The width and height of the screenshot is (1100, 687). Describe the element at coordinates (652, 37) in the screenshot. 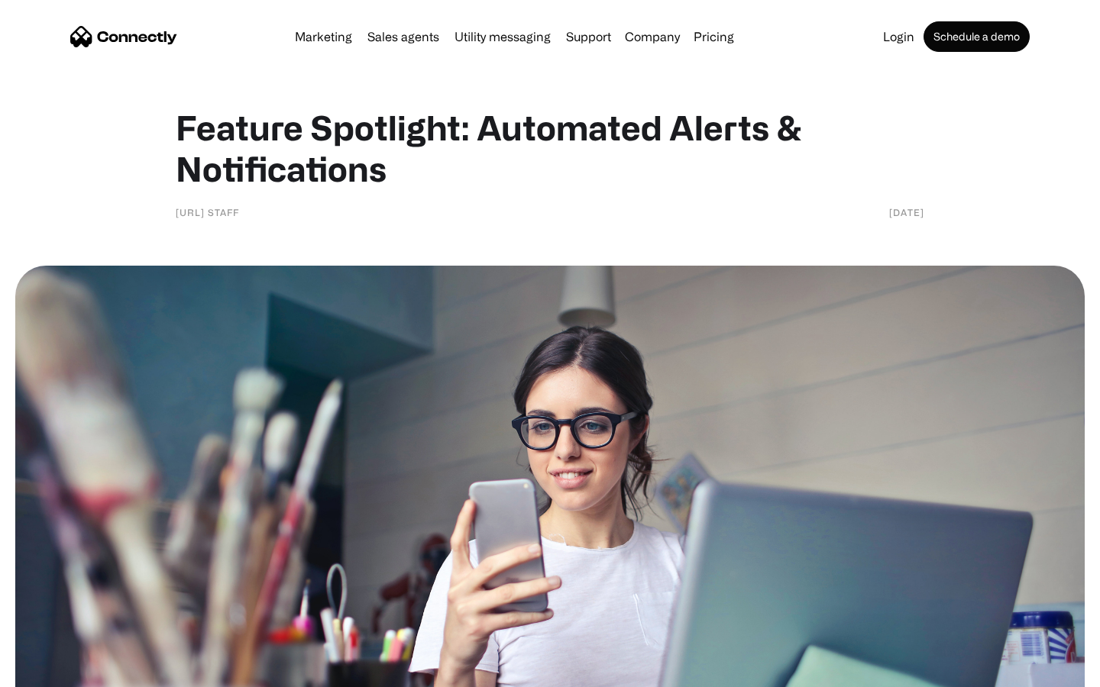

I see `div: Company` at that location.